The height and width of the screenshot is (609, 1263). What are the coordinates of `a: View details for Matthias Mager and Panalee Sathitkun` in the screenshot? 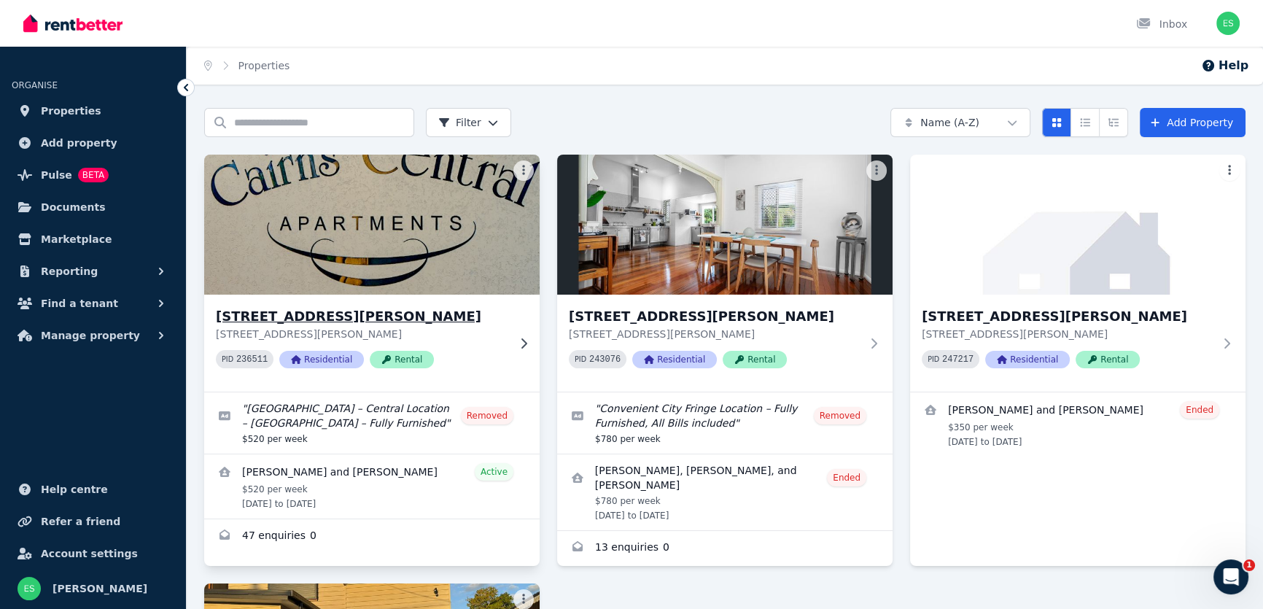 It's located at (372, 486).